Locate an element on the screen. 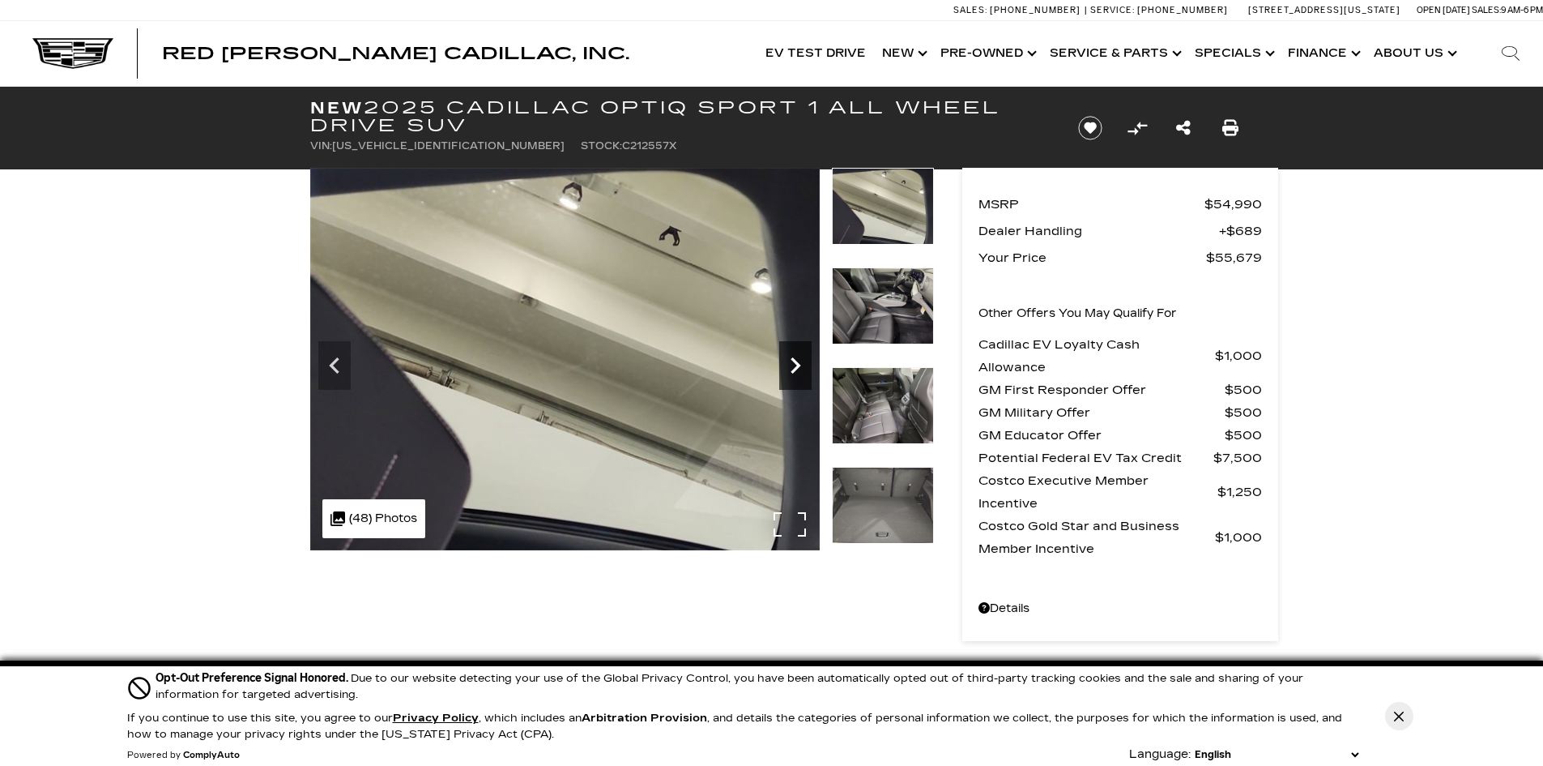  a: Potential Federal EV Tax Credit $7,500 is located at coordinates (1121, 458).